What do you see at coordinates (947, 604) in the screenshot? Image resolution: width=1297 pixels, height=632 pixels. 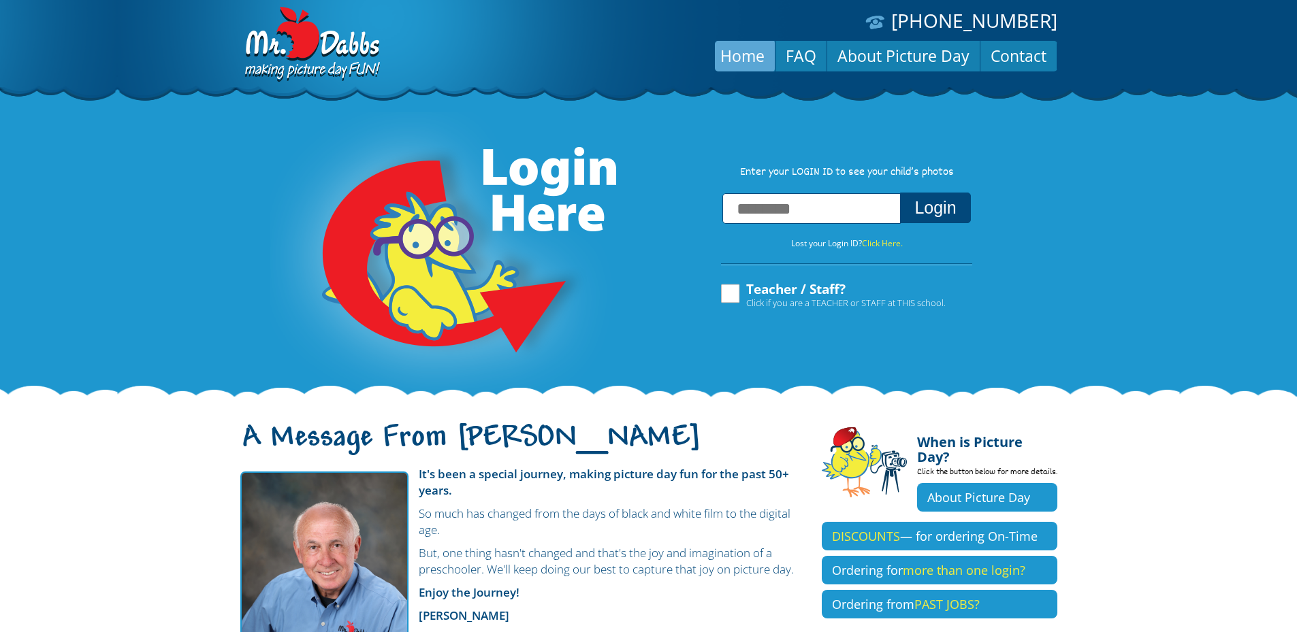 I see `span: PAST JOBS?` at bounding box center [947, 604].